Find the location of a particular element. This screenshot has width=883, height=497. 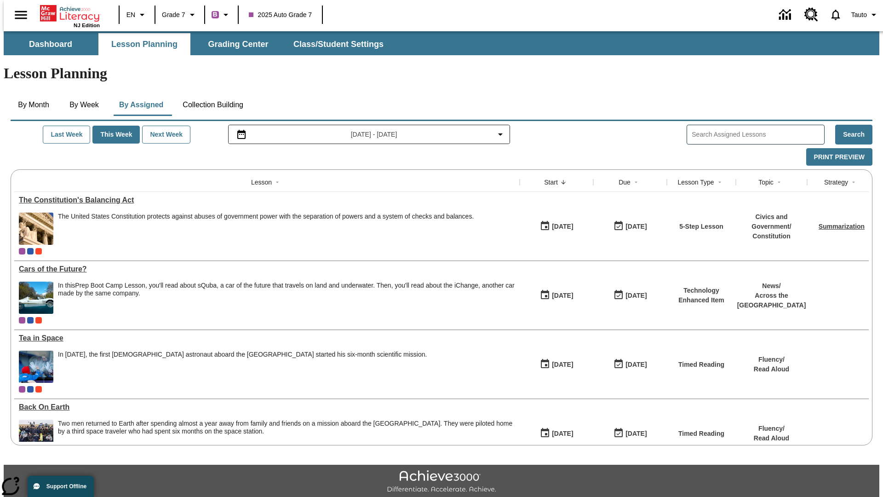

span: Two men returned to Earth after spending almost a year away from family and friends on a mission ... is located at coordinates (287, 436).